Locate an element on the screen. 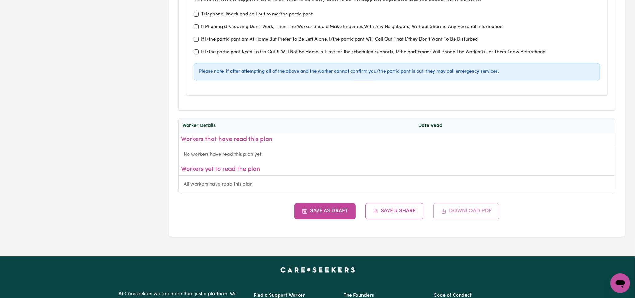 Image resolution: width=635 pixels, height=298 pixels. label: If Phoning & Knocking Don't Work, Then The Worker Should Make Enquiries With Any Neighbours, With... is located at coordinates (352, 27).